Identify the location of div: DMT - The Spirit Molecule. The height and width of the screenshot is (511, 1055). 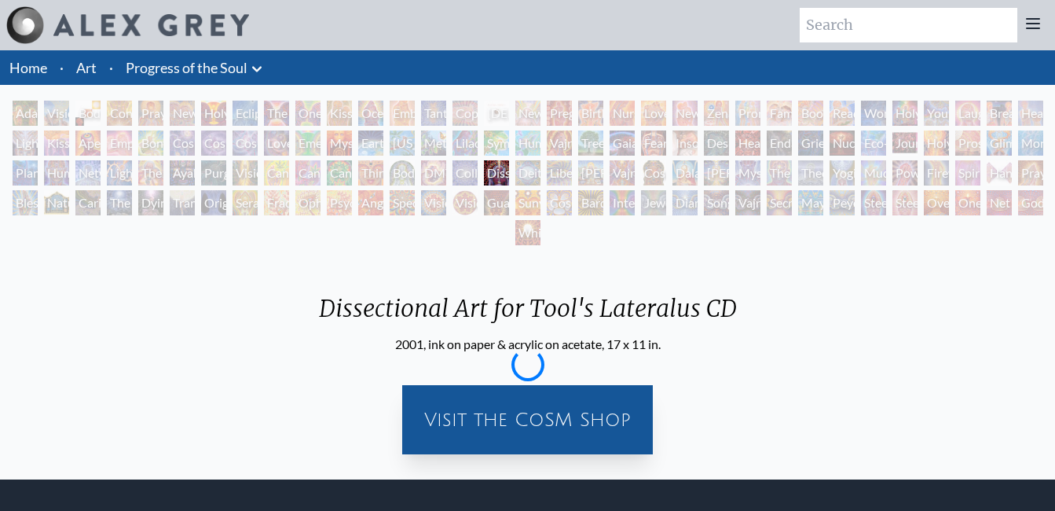
(434, 173).